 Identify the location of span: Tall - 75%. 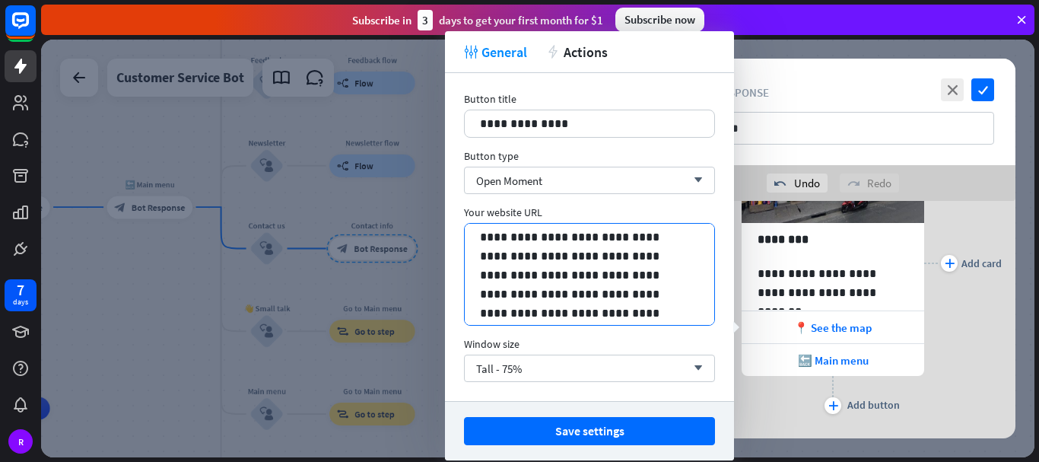
(499, 368).